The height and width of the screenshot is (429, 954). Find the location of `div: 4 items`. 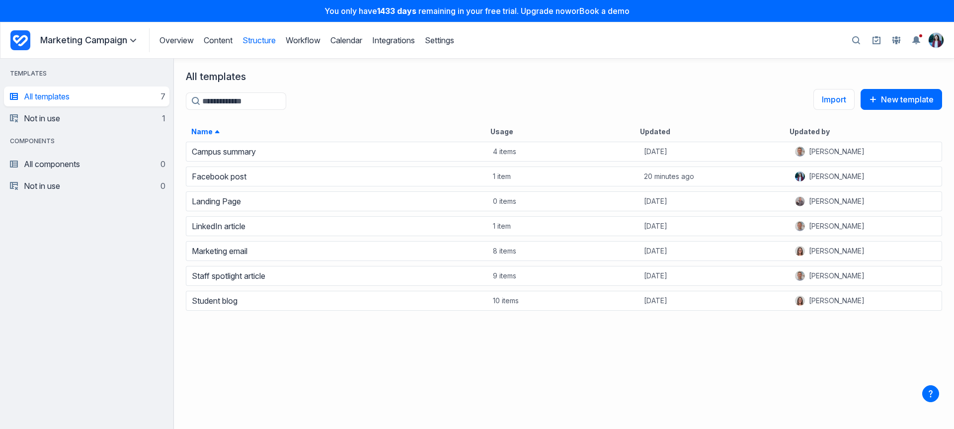

div: 4 items is located at coordinates (564, 152).